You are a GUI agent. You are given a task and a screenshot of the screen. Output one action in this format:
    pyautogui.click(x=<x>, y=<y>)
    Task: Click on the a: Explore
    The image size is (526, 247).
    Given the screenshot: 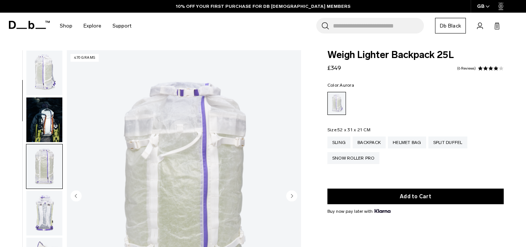 What is the action you would take?
    pyautogui.click(x=92, y=26)
    